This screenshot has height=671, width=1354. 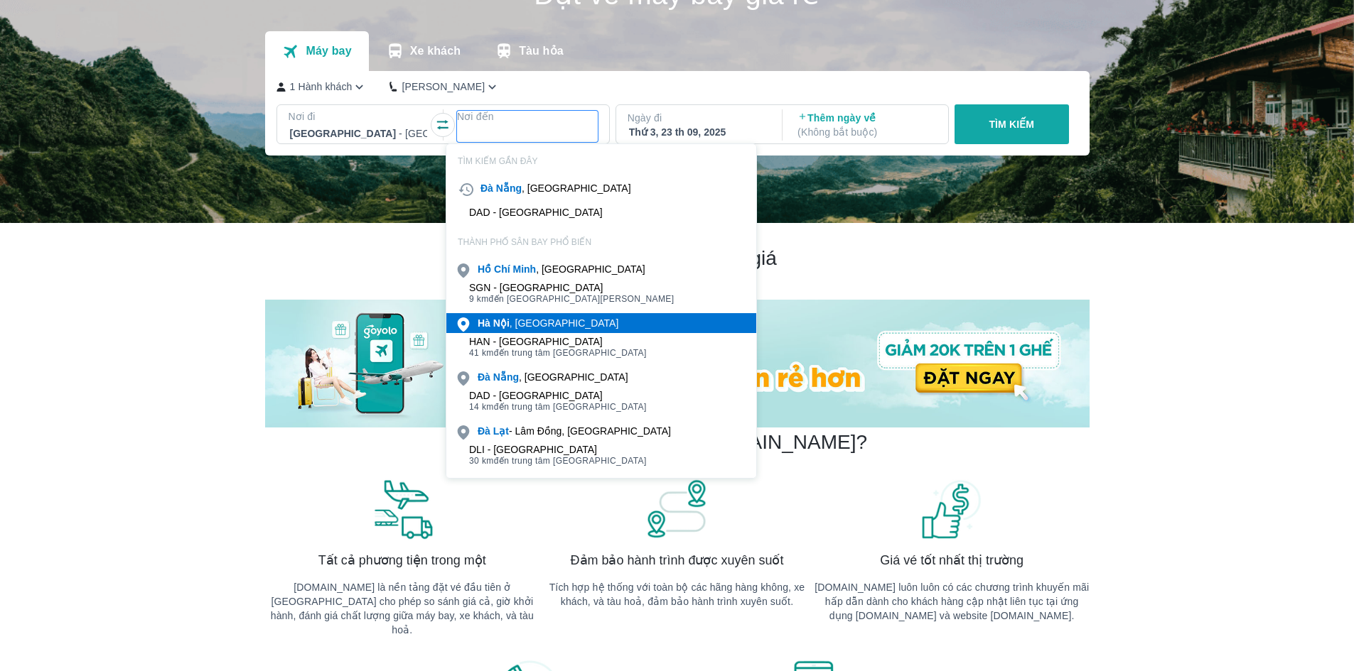 What do you see at coordinates (501, 323) in the screenshot?
I see `b: Nội` at bounding box center [501, 323].